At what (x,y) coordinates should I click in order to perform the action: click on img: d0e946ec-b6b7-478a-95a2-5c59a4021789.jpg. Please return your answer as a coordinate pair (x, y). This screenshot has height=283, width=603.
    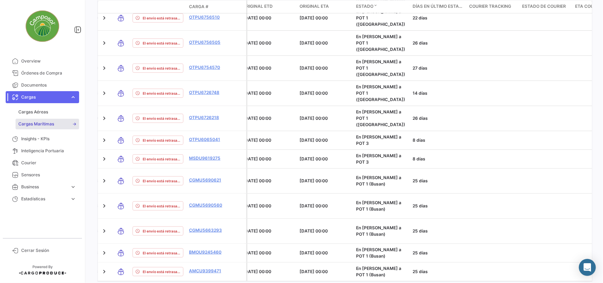
    Looking at the image, I should click on (42, 26).